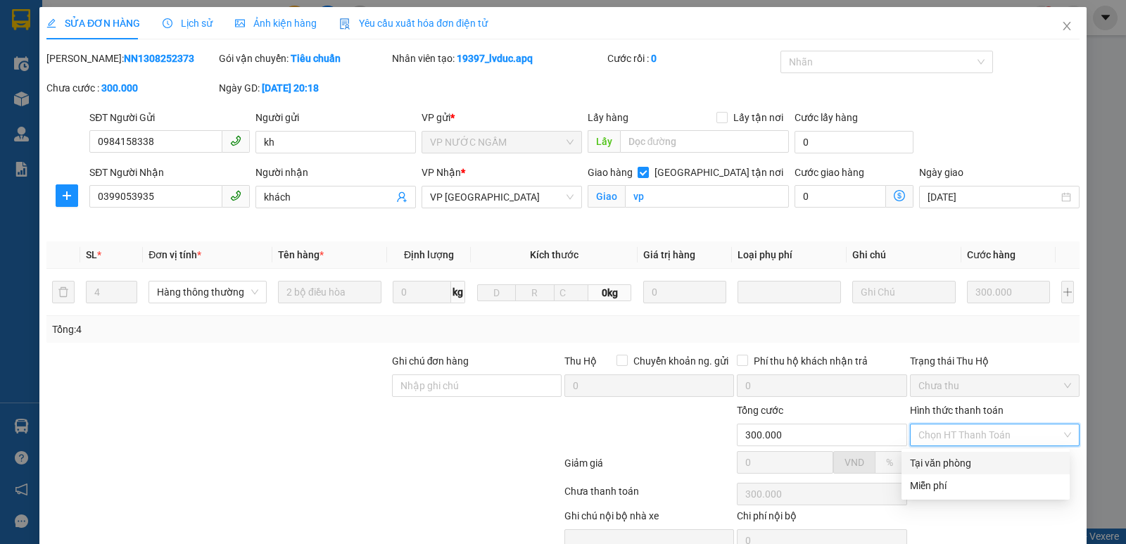 This screenshot has height=544, width=1126. What do you see at coordinates (610, 293) in the screenshot?
I see `span: 0kg` at bounding box center [610, 293].